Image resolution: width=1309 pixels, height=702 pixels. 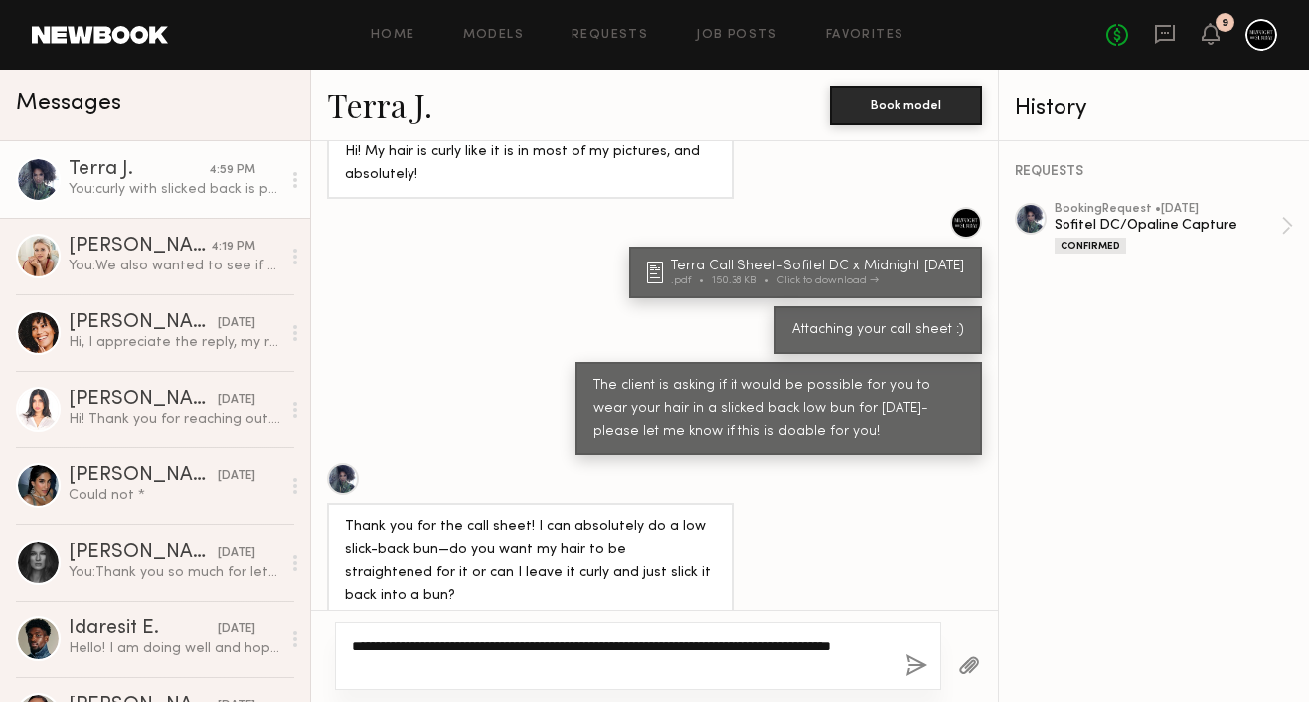 What do you see at coordinates (174, 648) in the screenshot?
I see `div: Hello! I am doing well and hope the same for you. I can also confirm that I am interested and ava...` at bounding box center [174, 648].